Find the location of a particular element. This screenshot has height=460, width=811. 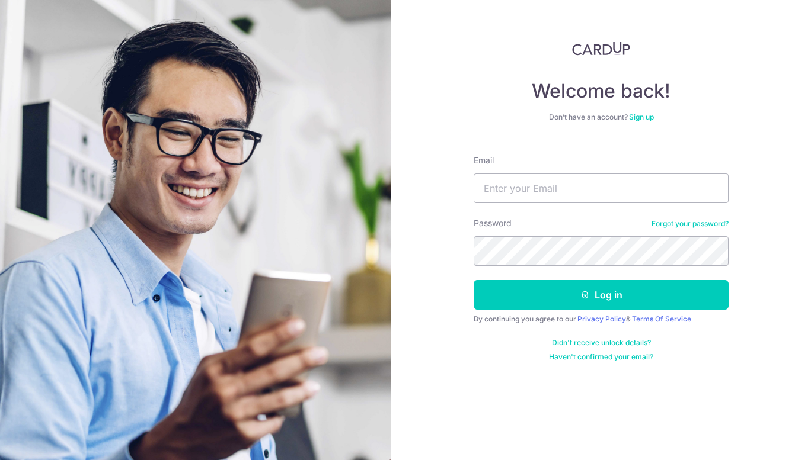

button: Log in is located at coordinates (601, 295).